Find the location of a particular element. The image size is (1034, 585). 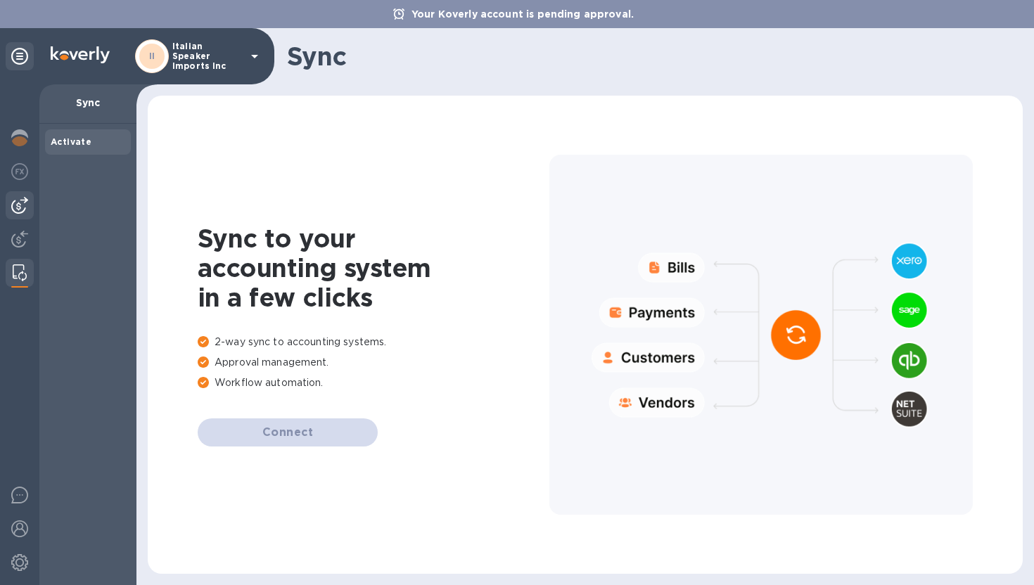

p: 2-way sync to accounting systems. is located at coordinates (373, 342).